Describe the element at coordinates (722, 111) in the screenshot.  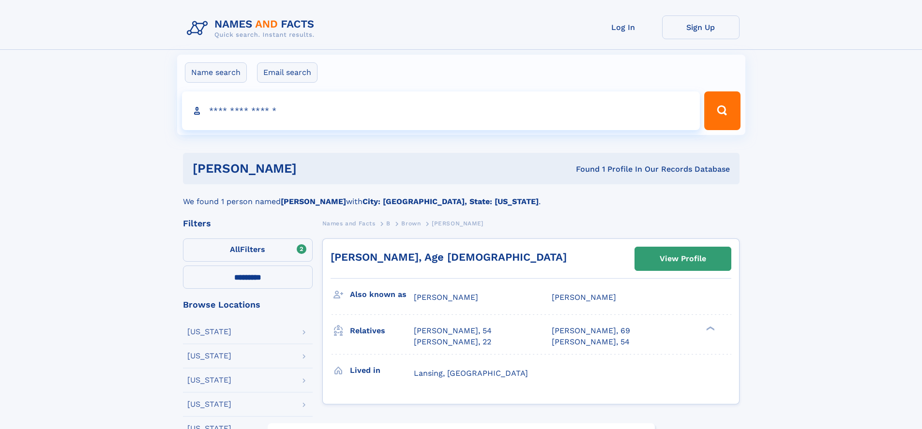
I see `button: Search Button` at that location.